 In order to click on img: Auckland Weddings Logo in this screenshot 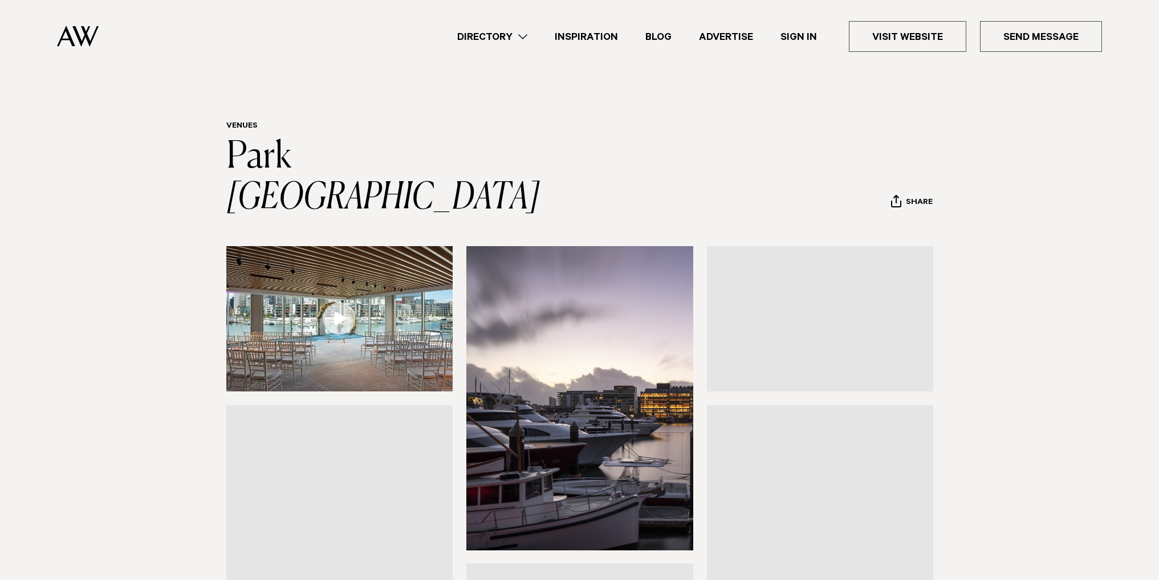, I will do `click(78, 36)`.